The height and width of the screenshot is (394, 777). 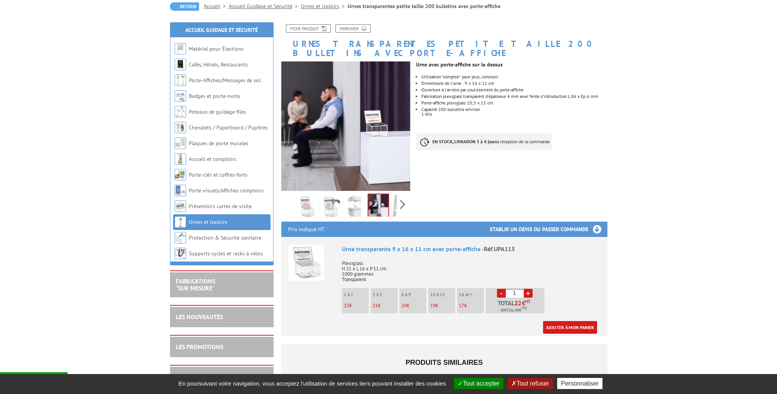 I want to click on img: Poteaux de guidage files, so click(x=180, y=112).